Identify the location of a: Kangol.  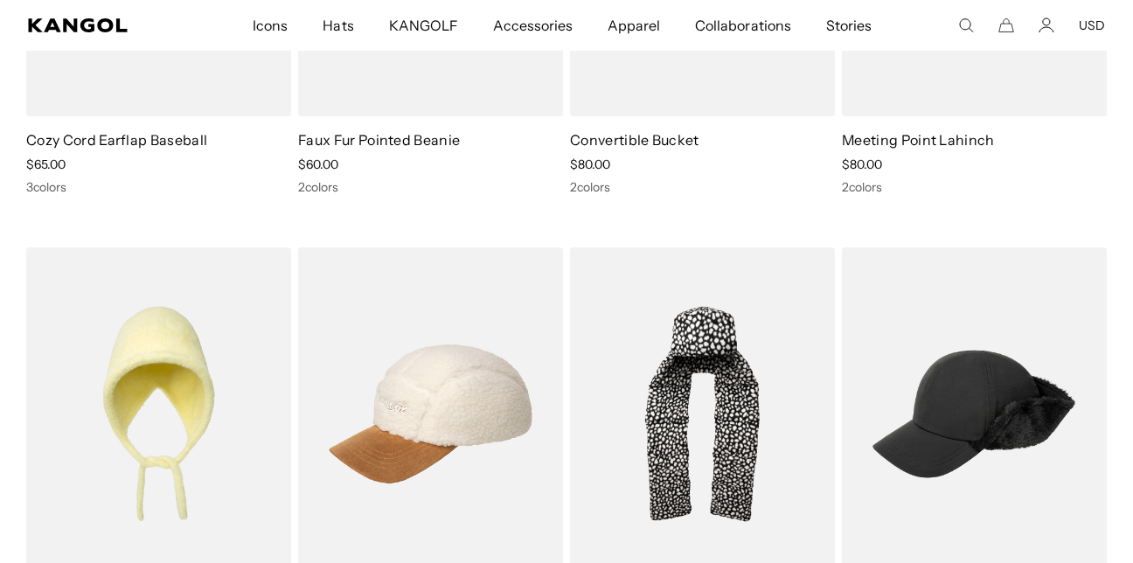
(97, 25).